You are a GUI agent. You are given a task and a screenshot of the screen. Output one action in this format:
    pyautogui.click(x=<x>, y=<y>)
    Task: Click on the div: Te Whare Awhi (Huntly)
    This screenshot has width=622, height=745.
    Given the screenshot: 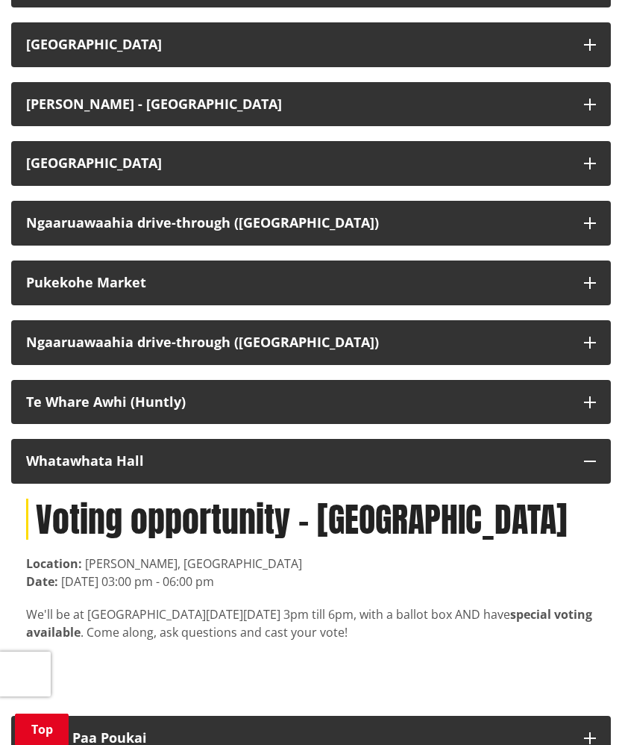 What is the action you would take?
    pyautogui.click(x=298, y=402)
    